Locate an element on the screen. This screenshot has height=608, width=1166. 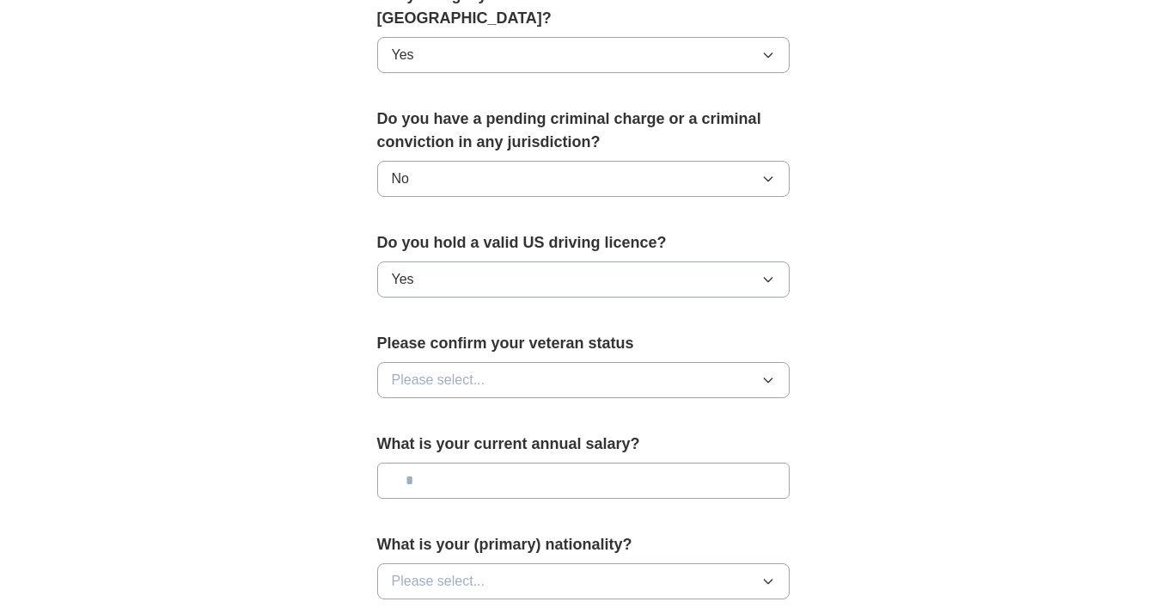
button: No is located at coordinates (584, 179).